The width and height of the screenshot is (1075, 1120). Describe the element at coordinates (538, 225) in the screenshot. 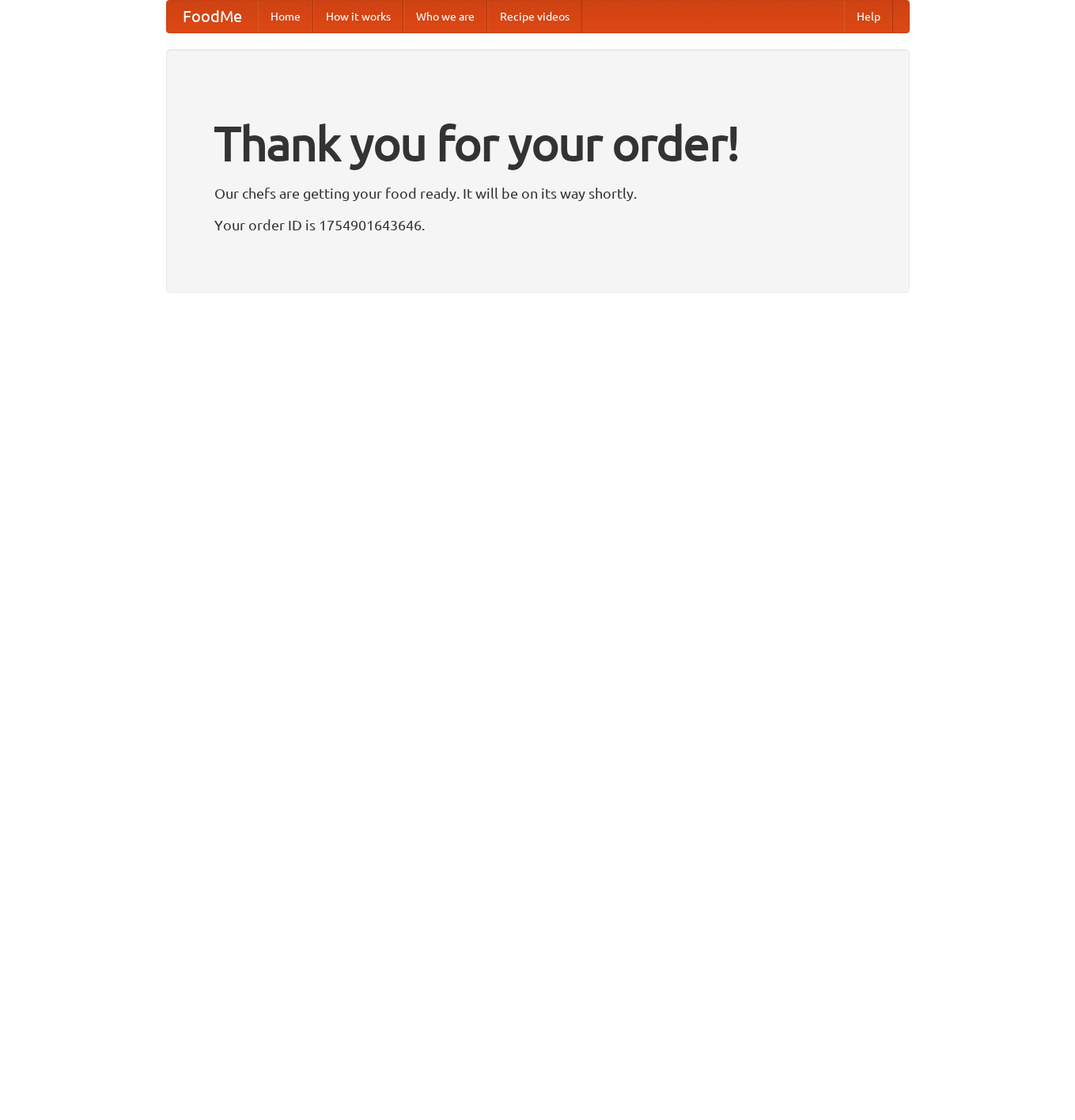

I see `p: Your order ID is 1754901643646.` at that location.